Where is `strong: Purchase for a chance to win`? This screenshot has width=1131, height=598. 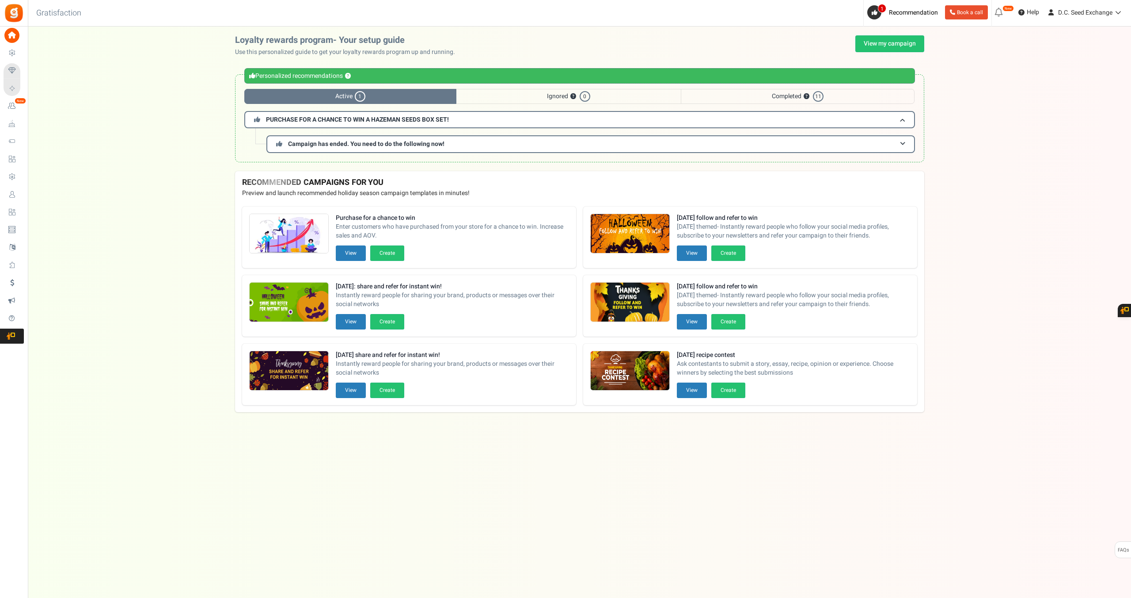 strong: Purchase for a chance to win is located at coordinates (453, 218).